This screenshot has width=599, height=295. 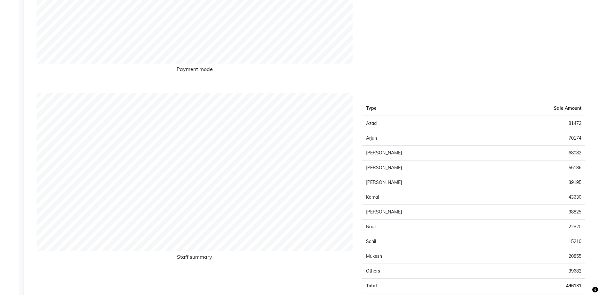 I want to click on th: Type, so click(x=424, y=108).